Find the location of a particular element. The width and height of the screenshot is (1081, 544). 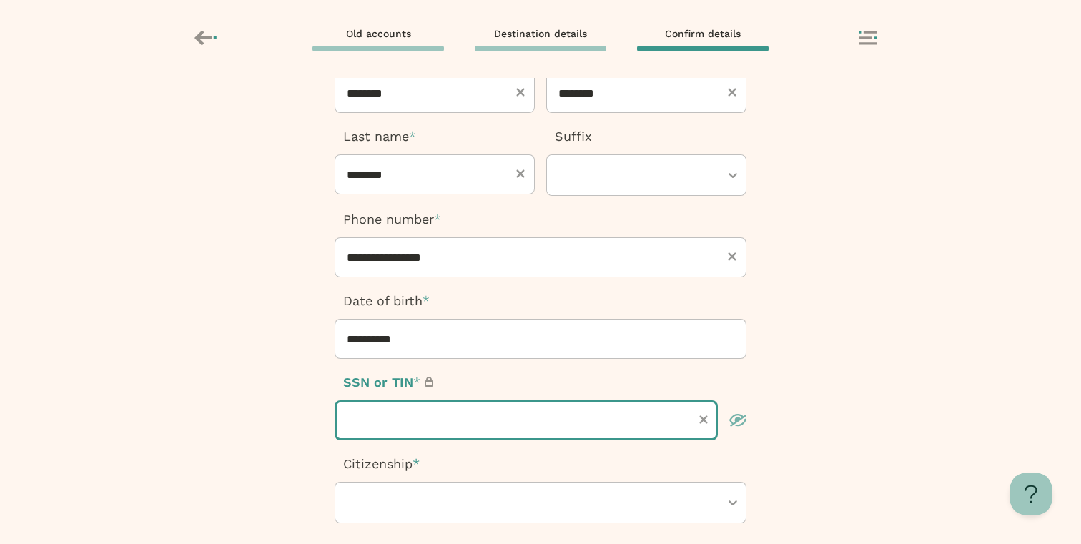

span: Citizenship is located at coordinates (377, 463).